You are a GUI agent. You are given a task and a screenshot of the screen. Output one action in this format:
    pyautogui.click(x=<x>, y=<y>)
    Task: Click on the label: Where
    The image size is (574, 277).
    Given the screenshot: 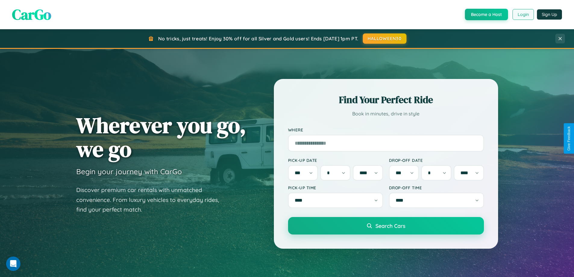 What is the action you would take?
    pyautogui.click(x=386, y=130)
    